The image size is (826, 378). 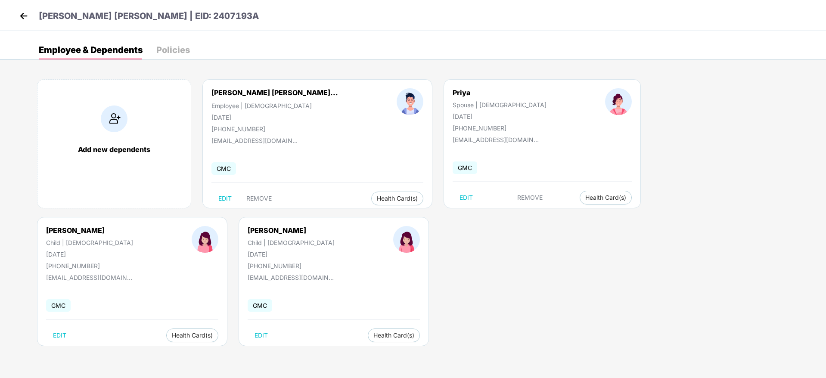 I want to click on div: Employee & Dependents, so click(x=90, y=50).